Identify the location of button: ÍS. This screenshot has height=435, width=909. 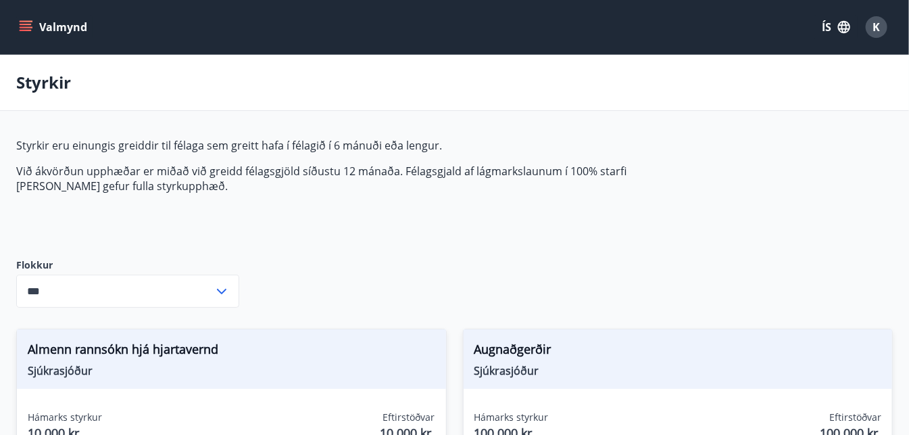
(836, 27).